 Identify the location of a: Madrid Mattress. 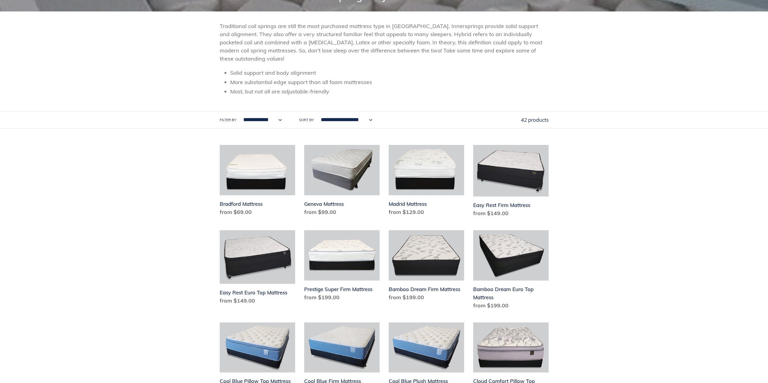
(426, 182).